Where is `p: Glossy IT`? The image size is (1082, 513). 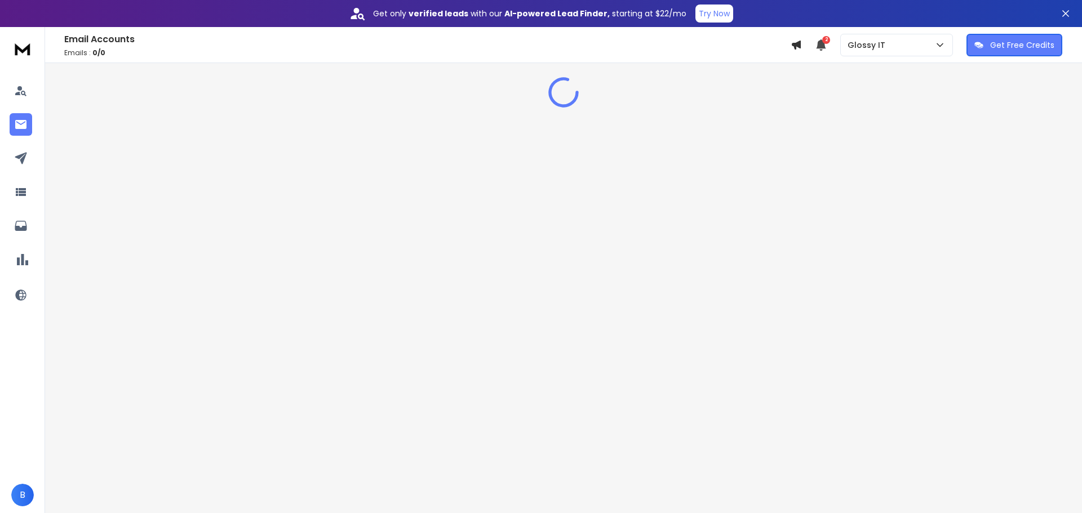
p: Glossy IT is located at coordinates (868, 45).